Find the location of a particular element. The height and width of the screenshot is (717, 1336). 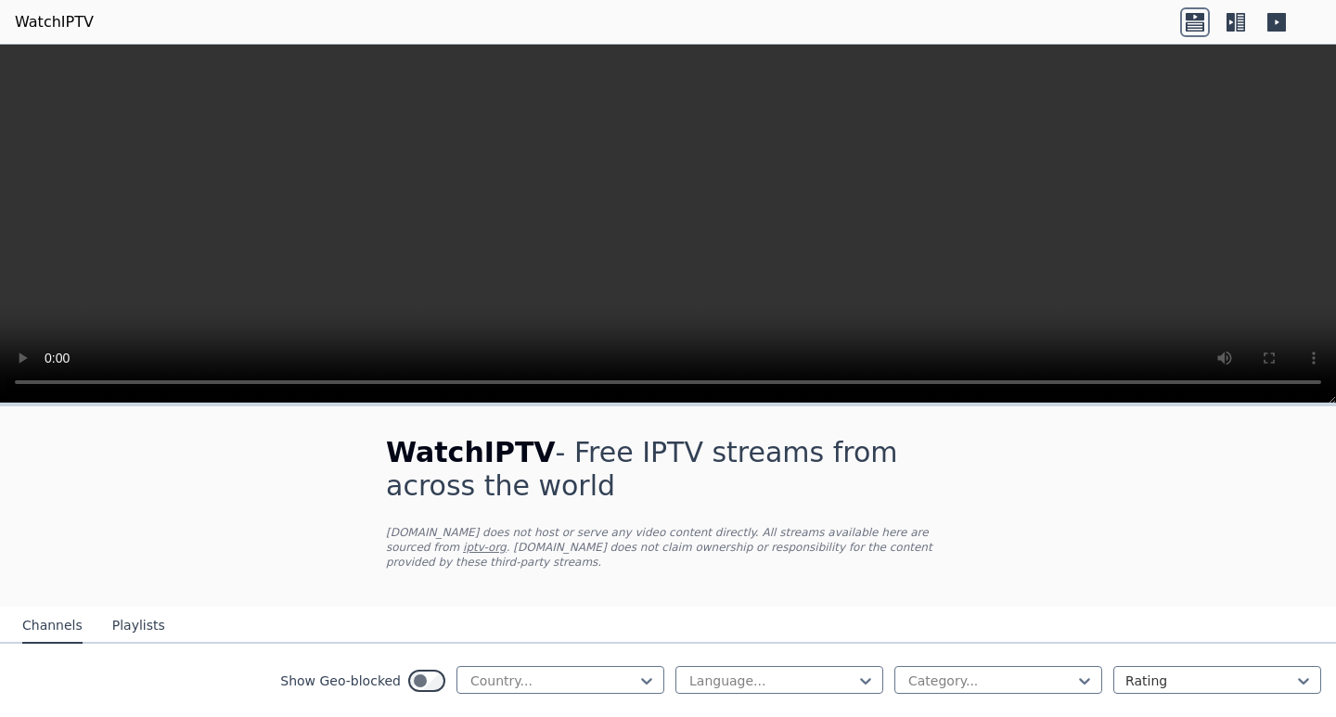

button: Playlists is located at coordinates (138, 626).